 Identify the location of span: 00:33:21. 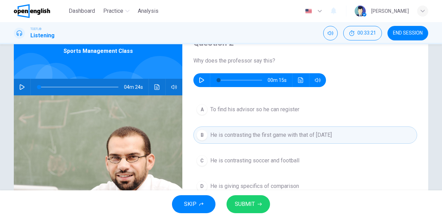
(367, 33).